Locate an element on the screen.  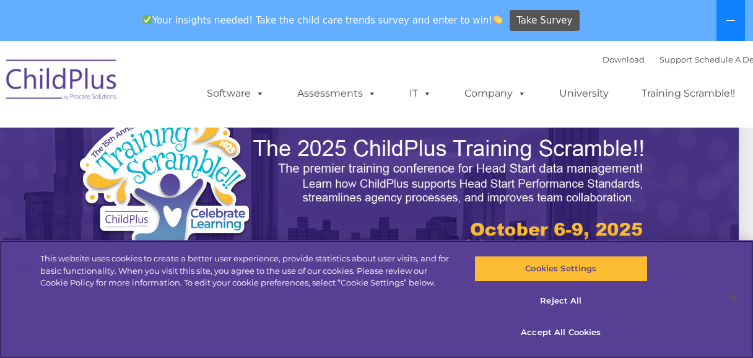
span: Take Survey is located at coordinates (544, 20).